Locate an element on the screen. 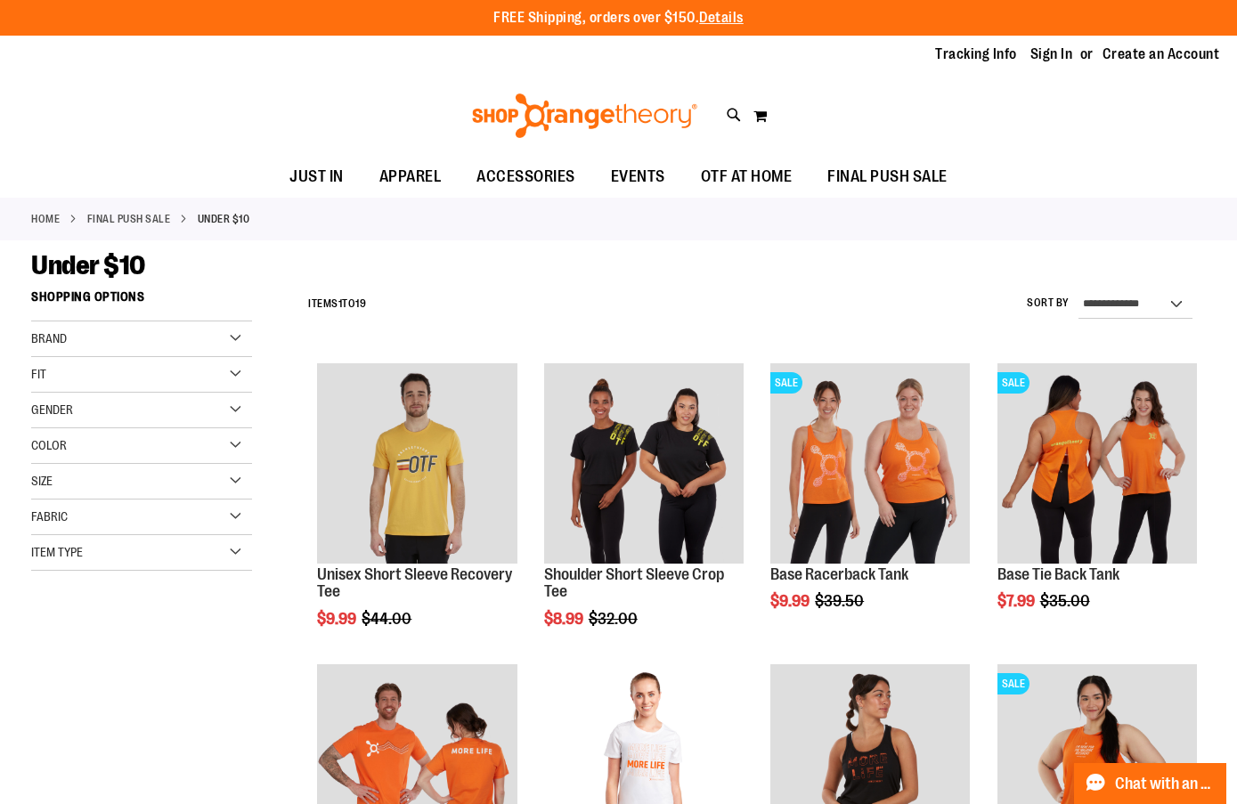  img: Product image for Shoulder Short Sleeve Crop Tee is located at coordinates (644, 463).